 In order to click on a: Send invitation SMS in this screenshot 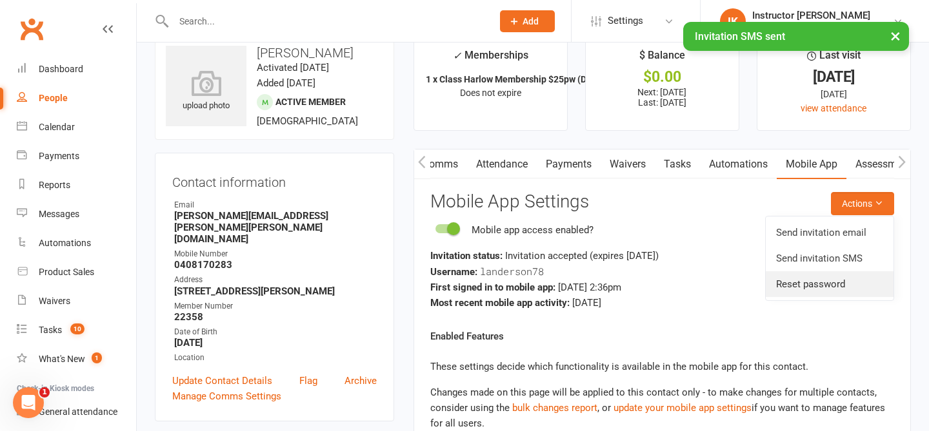, I will do `click(829, 259)`.